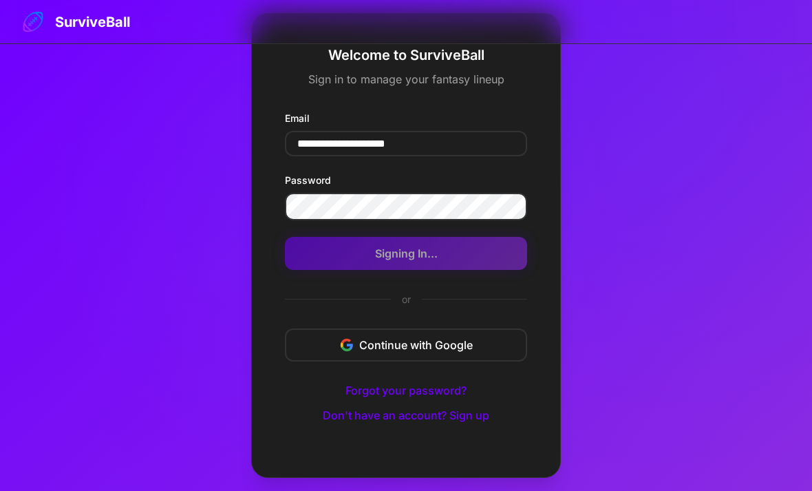 The height and width of the screenshot is (491, 812). I want to click on button: Signing In..., so click(406, 253).